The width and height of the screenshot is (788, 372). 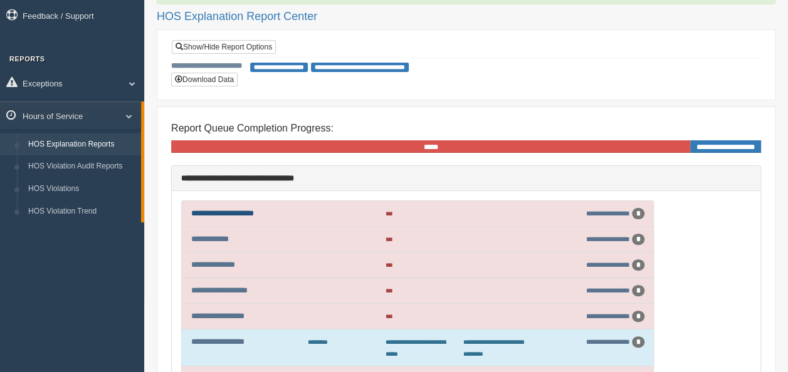 I want to click on h4: Report Queue Completion Progress:, so click(x=466, y=129).